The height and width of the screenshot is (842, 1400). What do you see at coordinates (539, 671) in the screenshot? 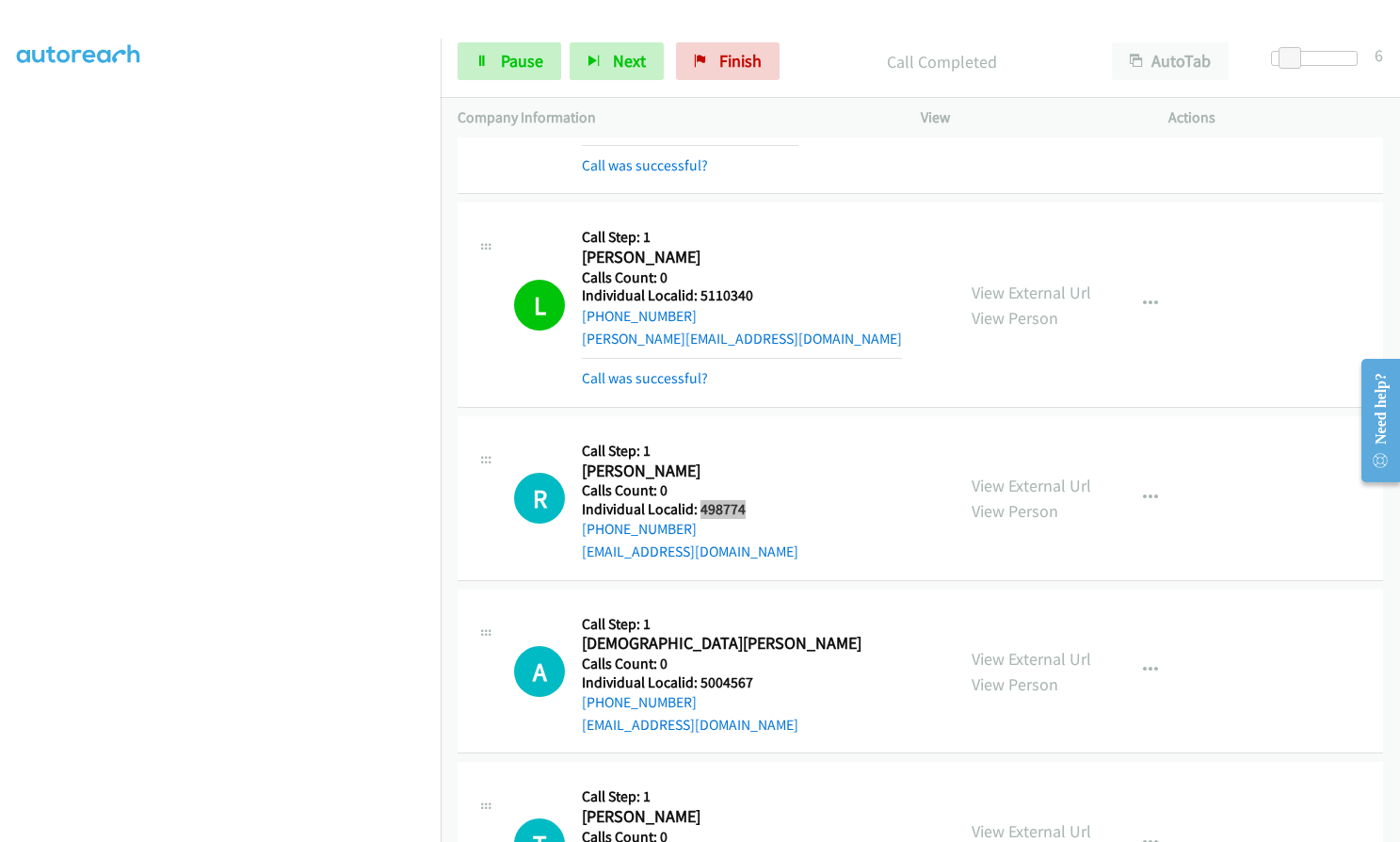
I see `h1: A` at bounding box center [539, 671].